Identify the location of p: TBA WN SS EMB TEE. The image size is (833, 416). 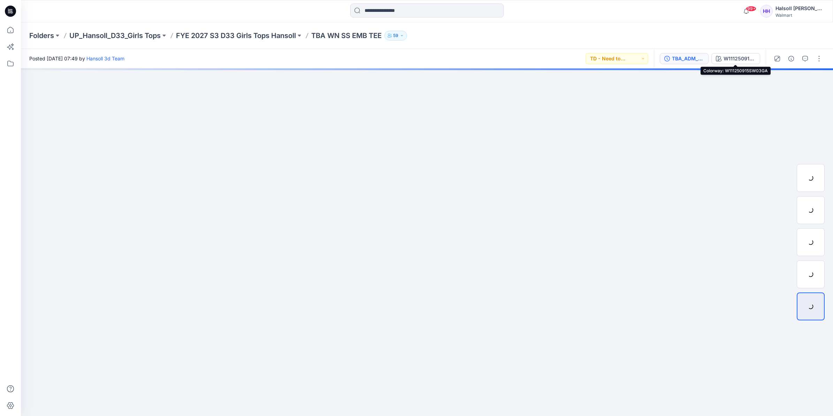
(347, 36).